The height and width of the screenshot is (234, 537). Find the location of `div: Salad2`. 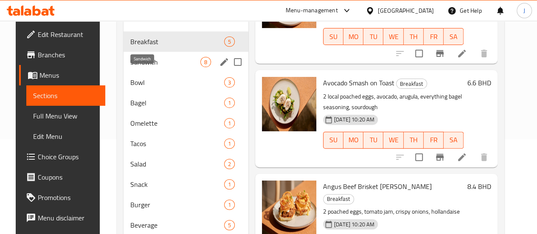

div: Salad2 is located at coordinates (186, 164).